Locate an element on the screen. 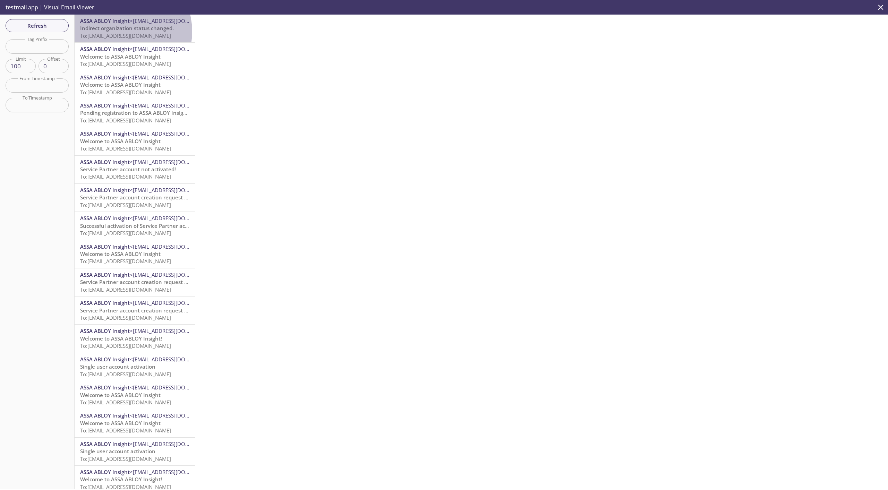 This screenshot has height=490, width=888. span: Pending registration to ASSA ABLOY Insight reminder! is located at coordinates (147, 113).